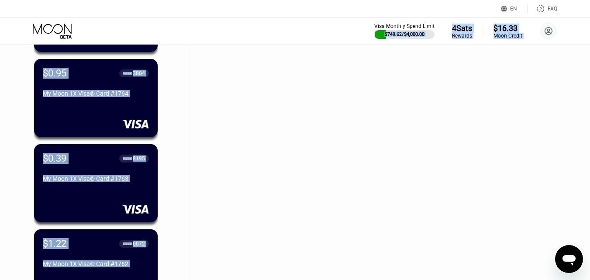 This screenshot has width=590, height=280. What do you see at coordinates (508, 28) in the screenshot?
I see `div: $16.33` at bounding box center [508, 28].